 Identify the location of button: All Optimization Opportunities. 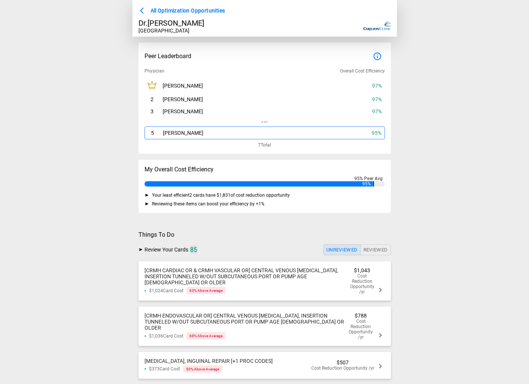
(184, 11).